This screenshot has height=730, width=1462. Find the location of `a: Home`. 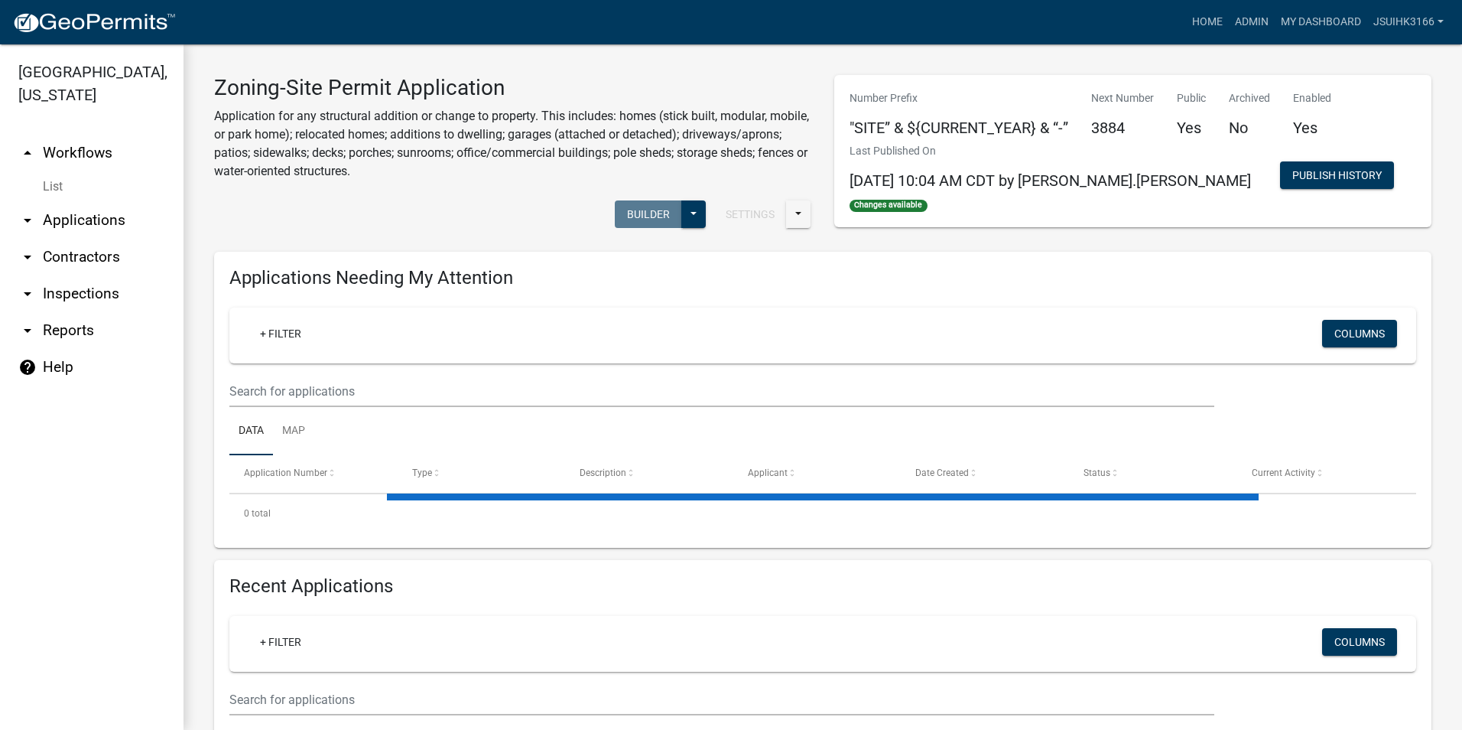

a: Home is located at coordinates (1208, 22).